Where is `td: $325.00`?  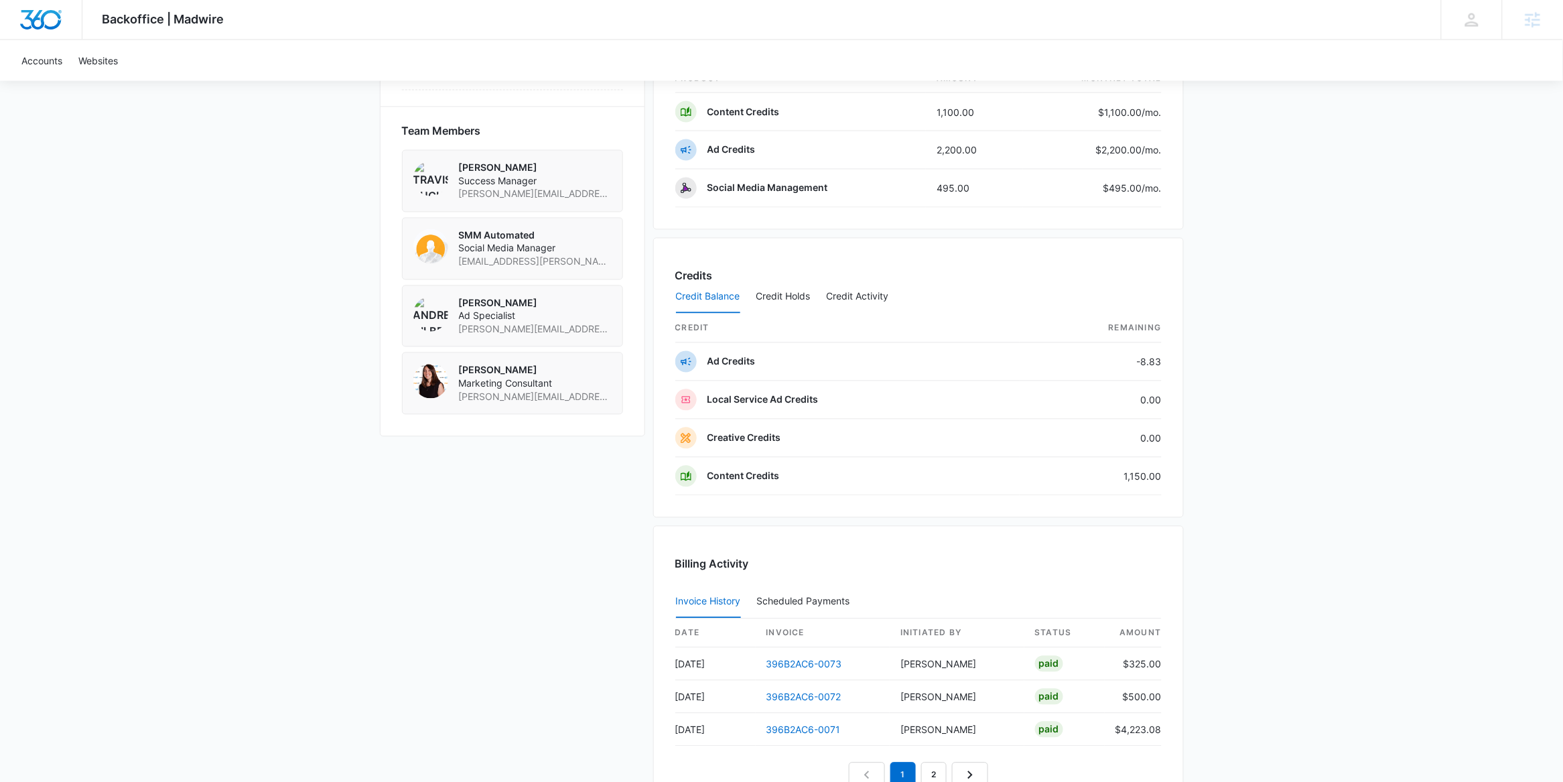
td: $325.00 is located at coordinates (1133, 664).